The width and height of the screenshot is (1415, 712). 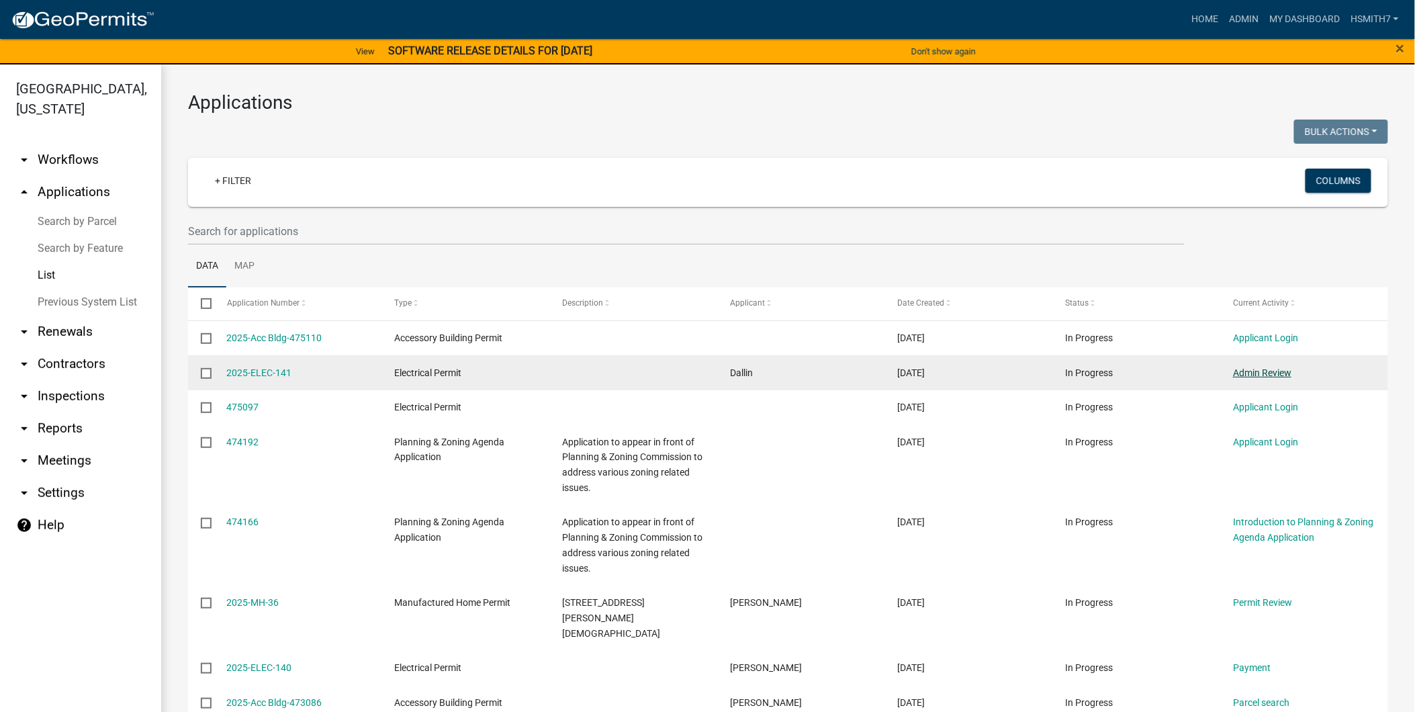 What do you see at coordinates (788, 103) in the screenshot?
I see `h3: Applications` at bounding box center [788, 103].